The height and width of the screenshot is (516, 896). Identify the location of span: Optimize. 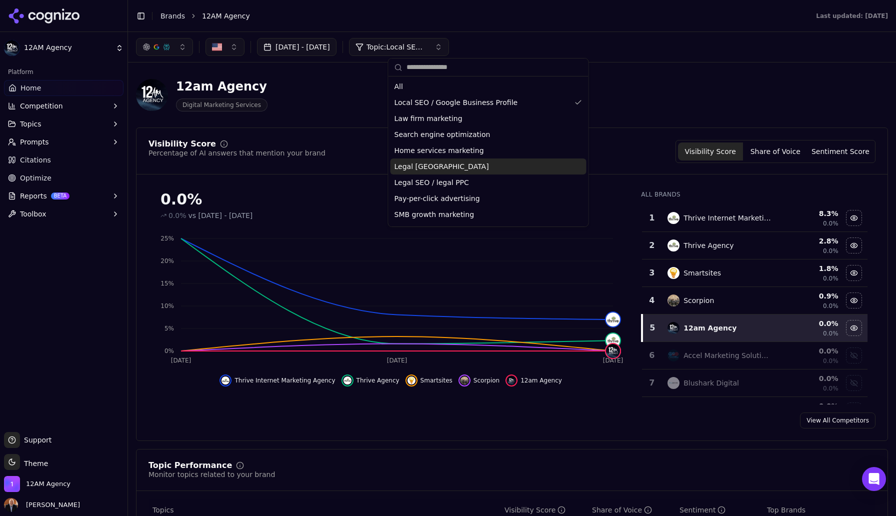
(36, 178).